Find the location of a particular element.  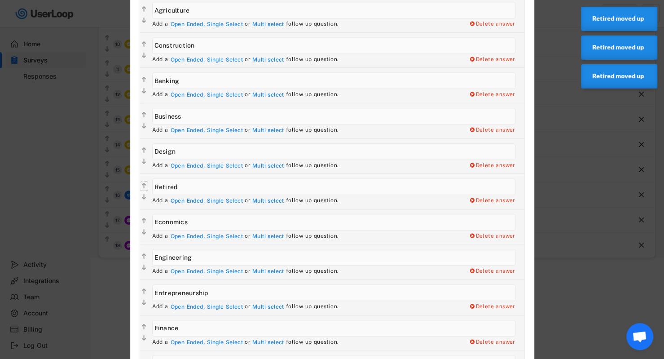

input: Banking is located at coordinates (333, 80).